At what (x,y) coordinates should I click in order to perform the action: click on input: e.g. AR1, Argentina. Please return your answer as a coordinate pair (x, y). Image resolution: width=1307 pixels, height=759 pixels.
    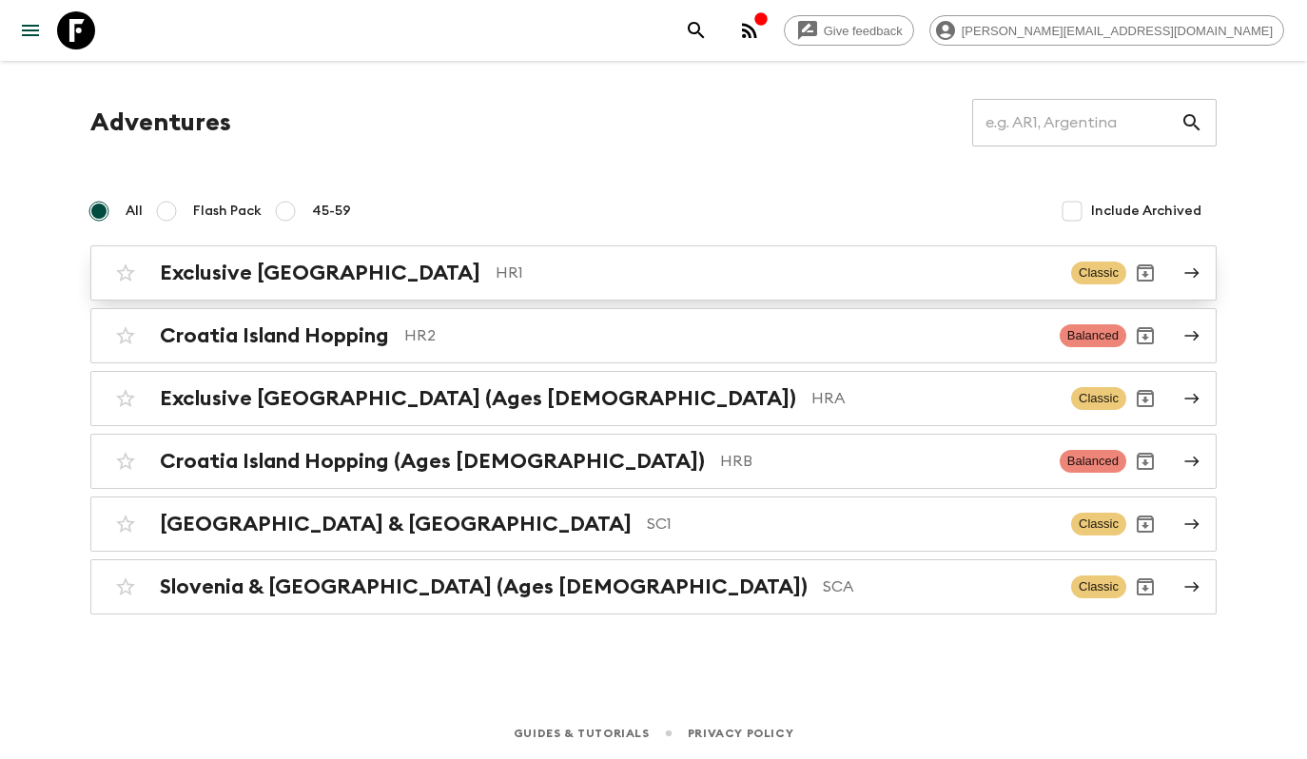
    Looking at the image, I should click on (1076, 123).